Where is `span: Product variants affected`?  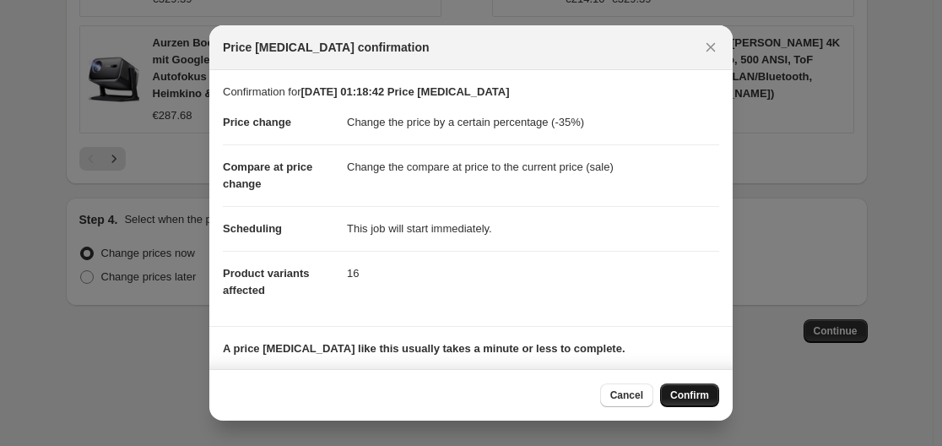 span: Product variants affected is located at coordinates (266, 281).